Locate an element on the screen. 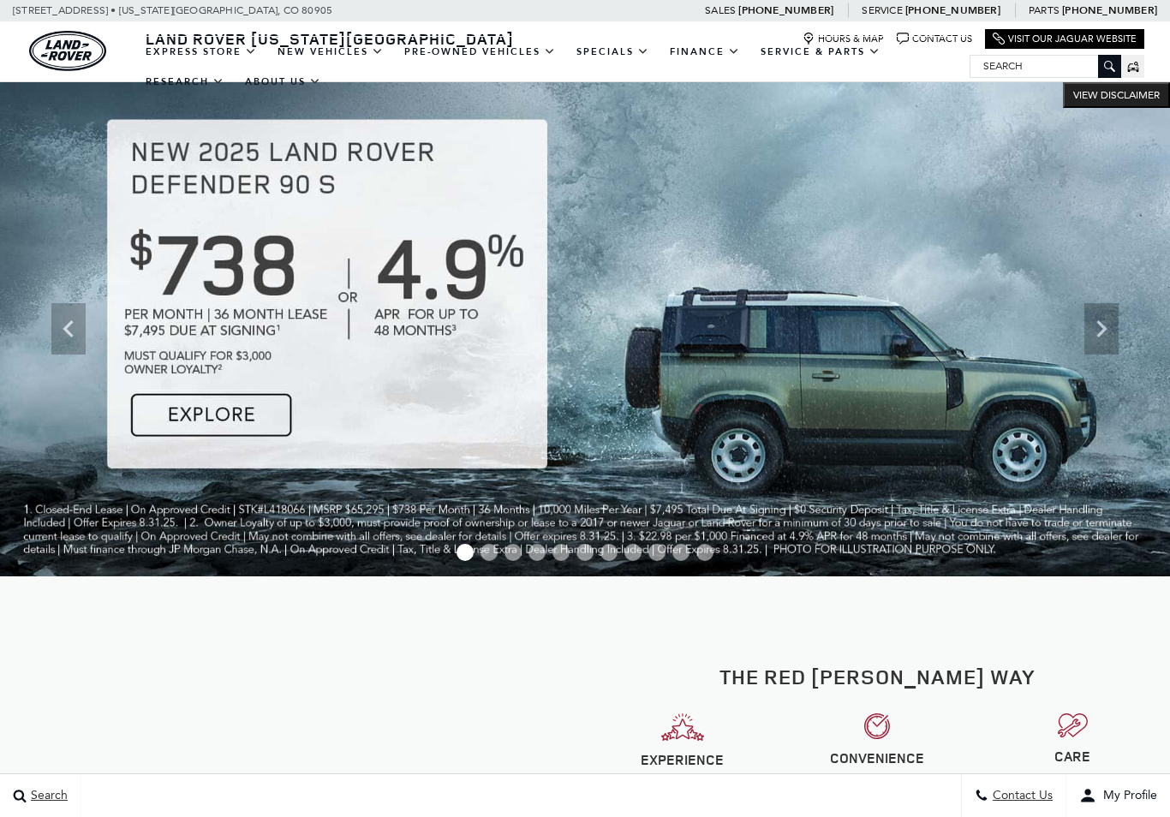 The width and height of the screenshot is (1170, 817). span: Go to slide 9 is located at coordinates (657, 552).